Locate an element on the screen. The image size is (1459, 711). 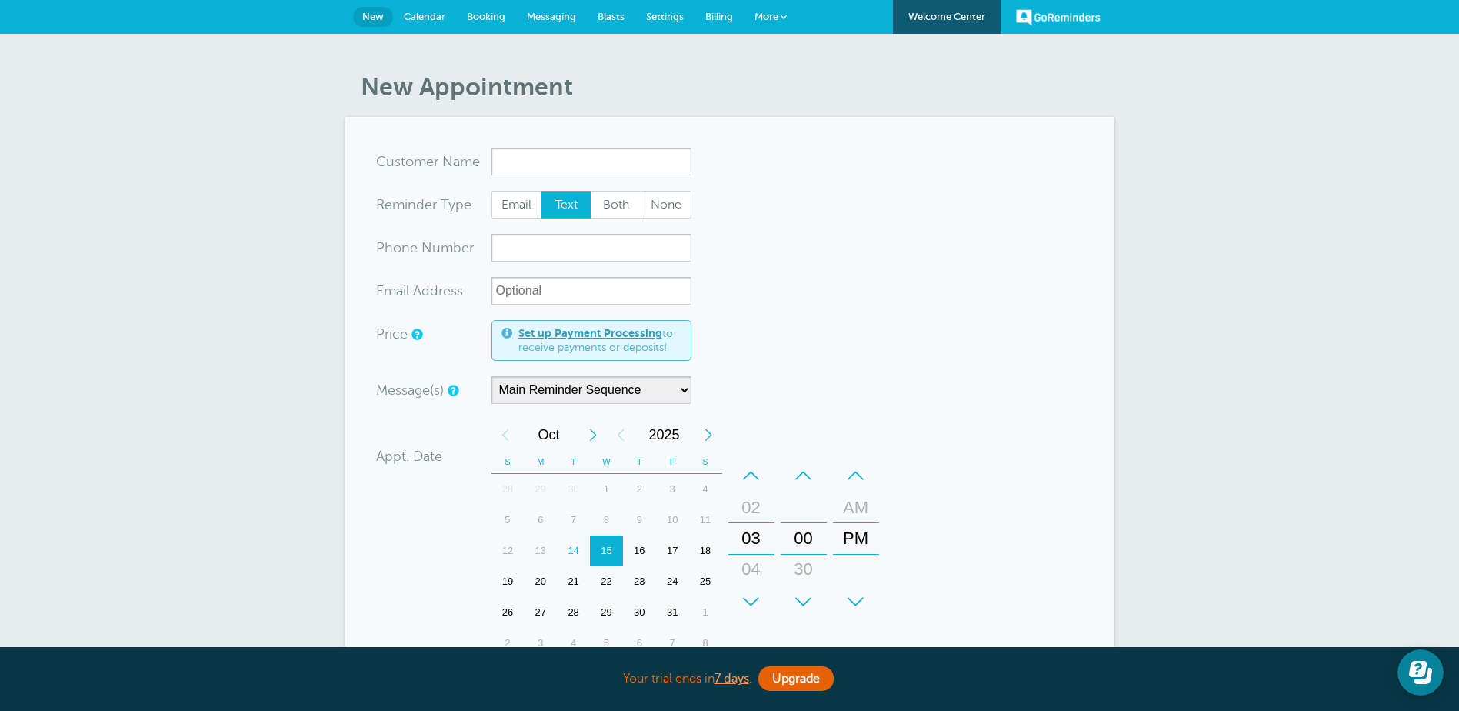
div: Sunday, October 19 is located at coordinates (508, 582).